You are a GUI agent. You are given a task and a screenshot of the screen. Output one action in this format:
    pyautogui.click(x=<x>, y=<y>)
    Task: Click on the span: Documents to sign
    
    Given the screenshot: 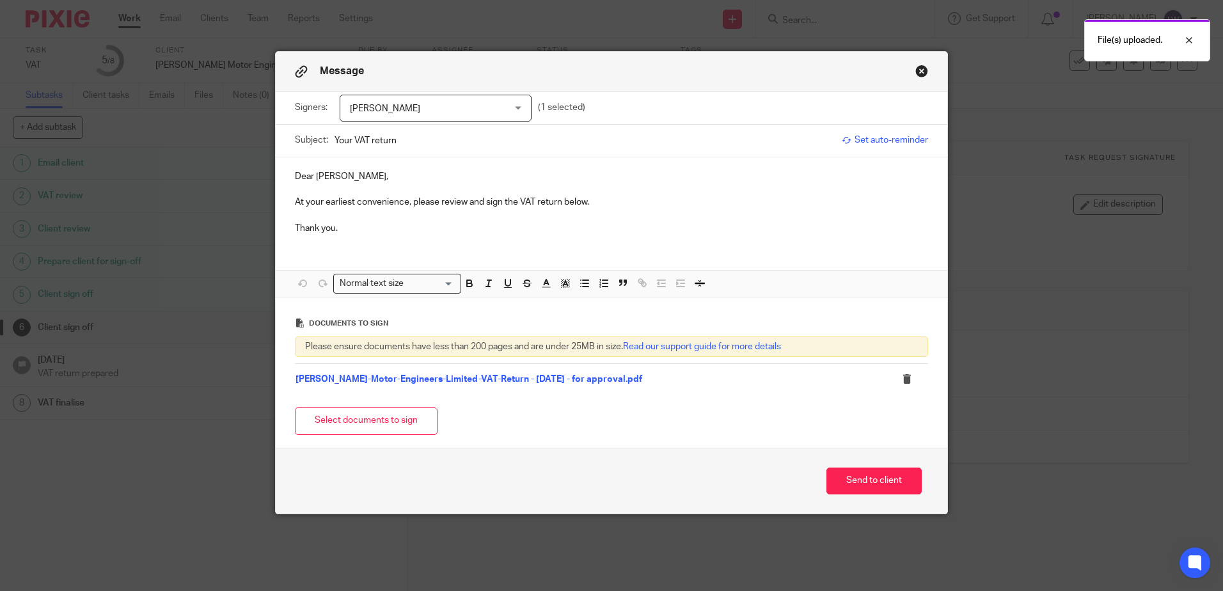 What is the action you would take?
    pyautogui.click(x=349, y=323)
    